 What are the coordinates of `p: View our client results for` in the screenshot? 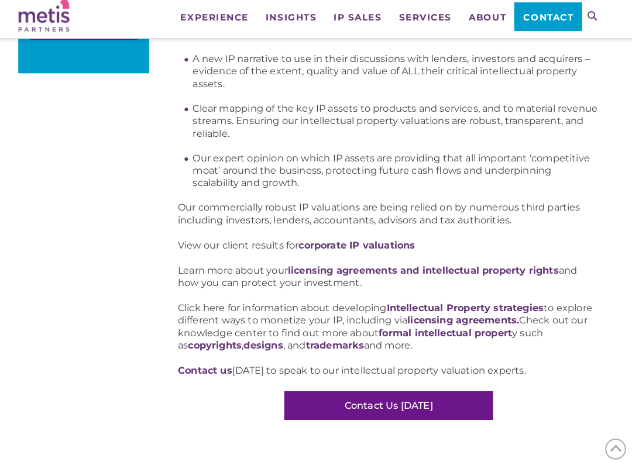 It's located at (394, 246).